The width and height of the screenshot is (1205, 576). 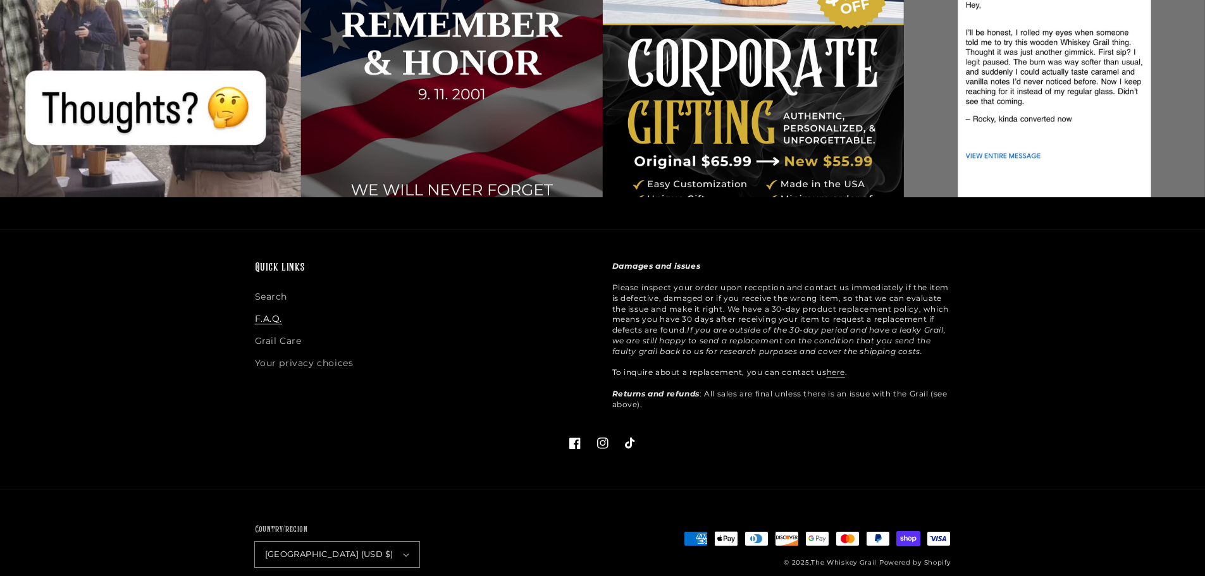 What do you see at coordinates (337, 530) in the screenshot?
I see `h2: Country/region` at bounding box center [337, 530].